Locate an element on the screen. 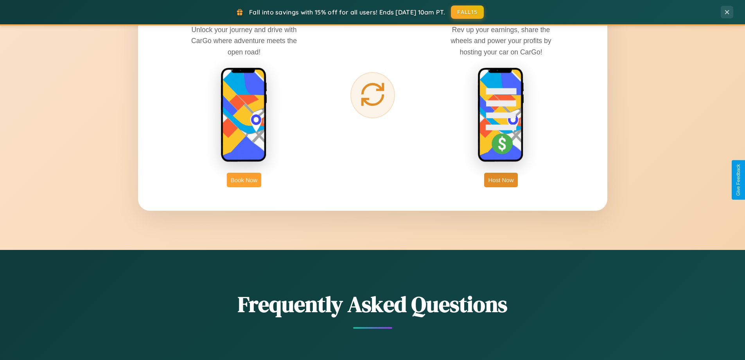 The image size is (745, 360). h2: Frequently Asked Questions is located at coordinates (373, 304).